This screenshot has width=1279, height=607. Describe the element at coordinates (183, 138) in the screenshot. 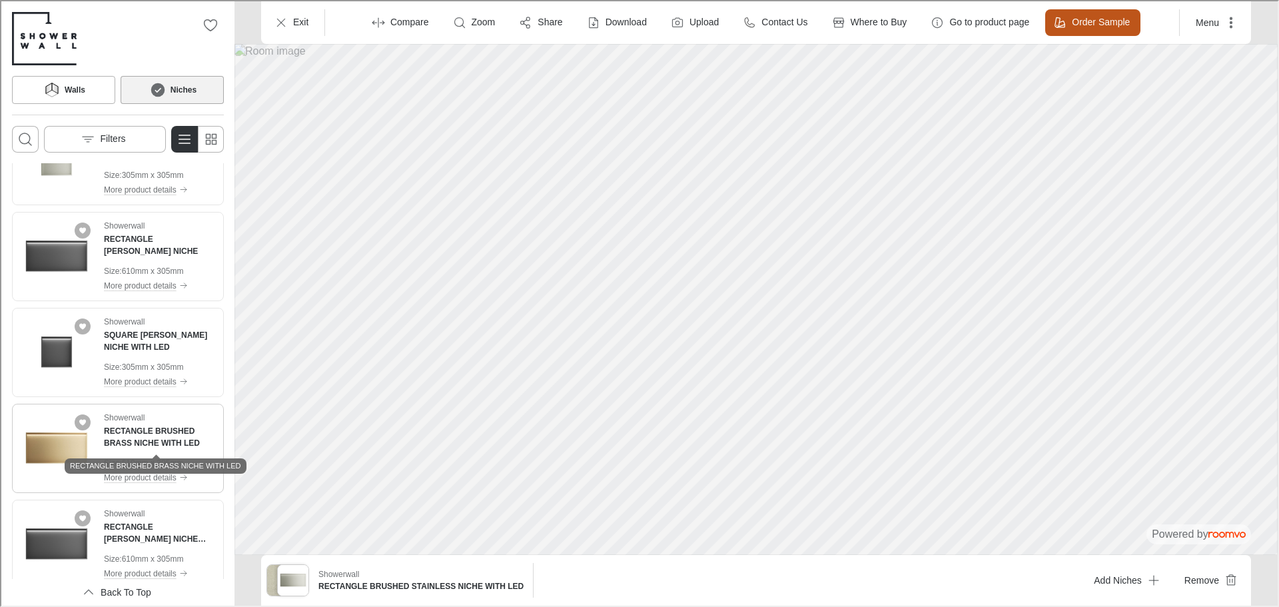

I see `button: Switch to detail view` at that location.